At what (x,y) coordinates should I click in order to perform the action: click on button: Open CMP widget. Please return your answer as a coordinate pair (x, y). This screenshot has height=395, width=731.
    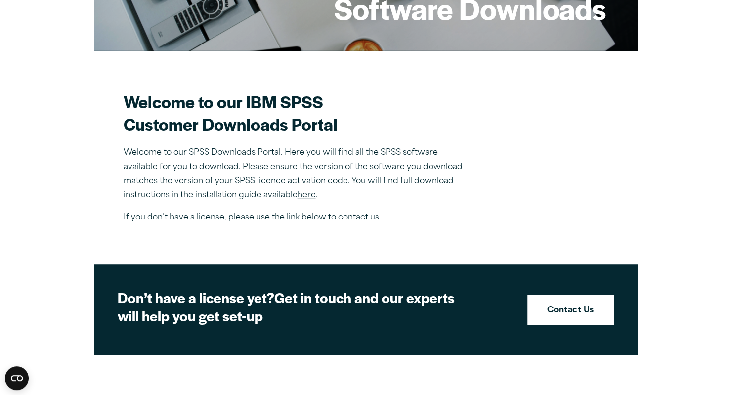
    Looking at the image, I should click on (17, 378).